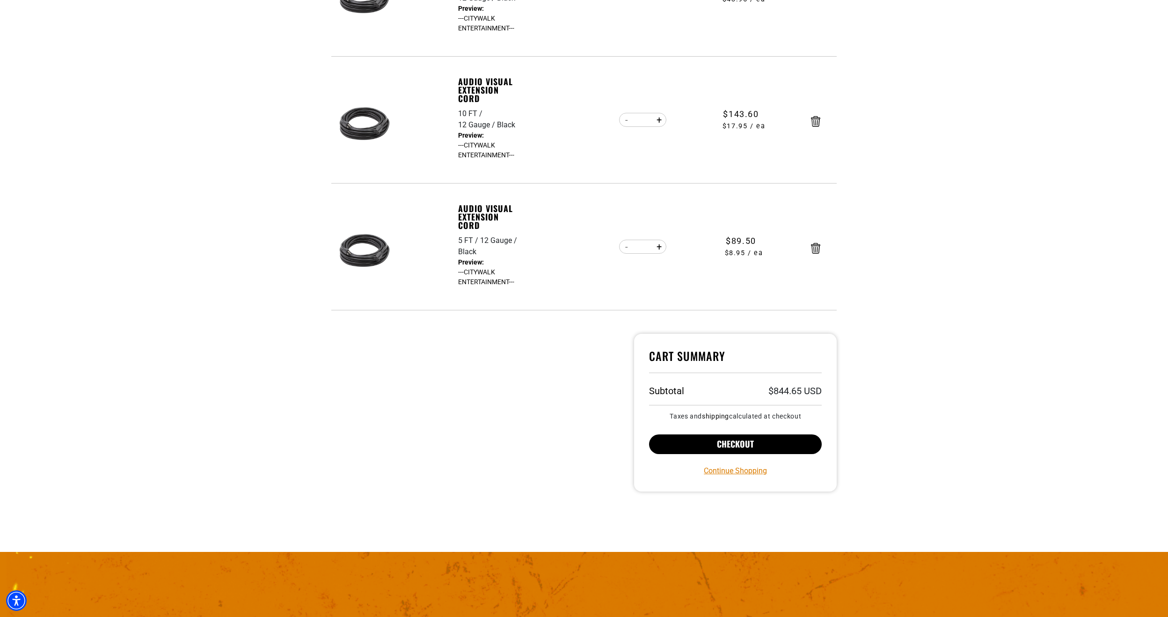  Describe the element at coordinates (735, 416) in the screenshot. I see `small: Taxes and calculated at checkout` at that location.